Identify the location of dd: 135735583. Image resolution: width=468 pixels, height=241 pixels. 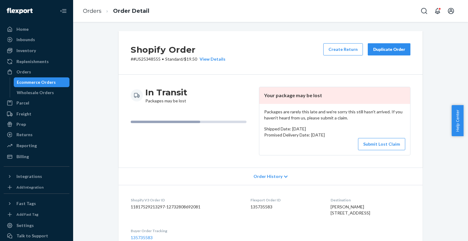
(286, 207).